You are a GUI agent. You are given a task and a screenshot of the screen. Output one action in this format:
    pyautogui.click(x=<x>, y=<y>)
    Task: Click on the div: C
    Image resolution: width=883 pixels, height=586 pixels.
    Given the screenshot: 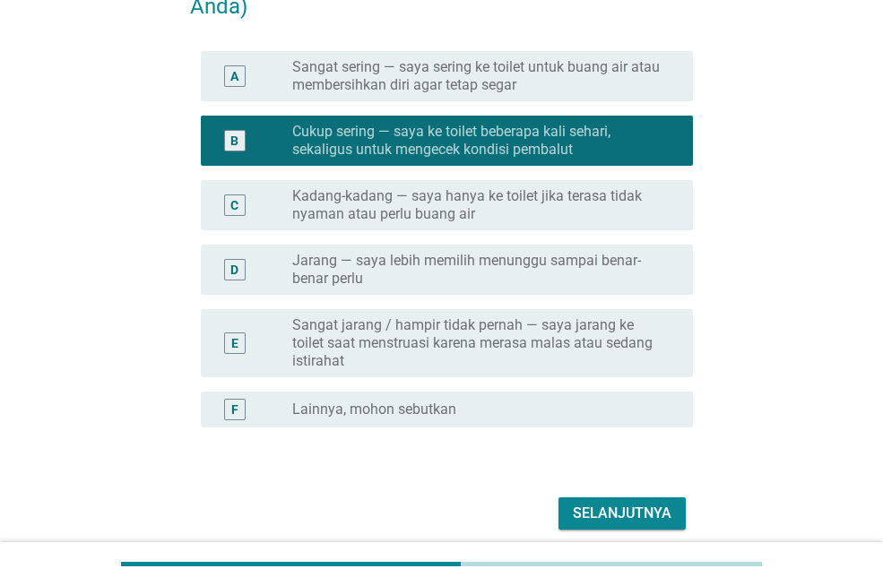 What is the action you would take?
    pyautogui.click(x=234, y=204)
    